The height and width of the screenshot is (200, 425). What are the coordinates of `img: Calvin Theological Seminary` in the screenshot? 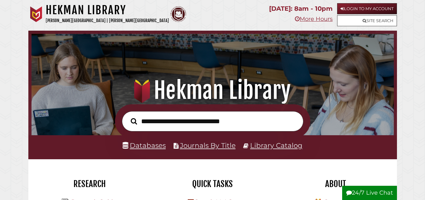 It's located at (178, 14).